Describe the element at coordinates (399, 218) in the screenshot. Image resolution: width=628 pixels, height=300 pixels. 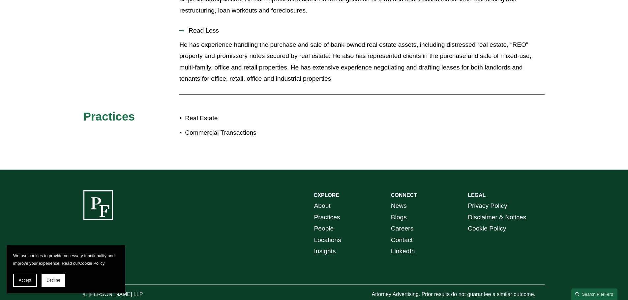
I see `a: Blogs` at that location.